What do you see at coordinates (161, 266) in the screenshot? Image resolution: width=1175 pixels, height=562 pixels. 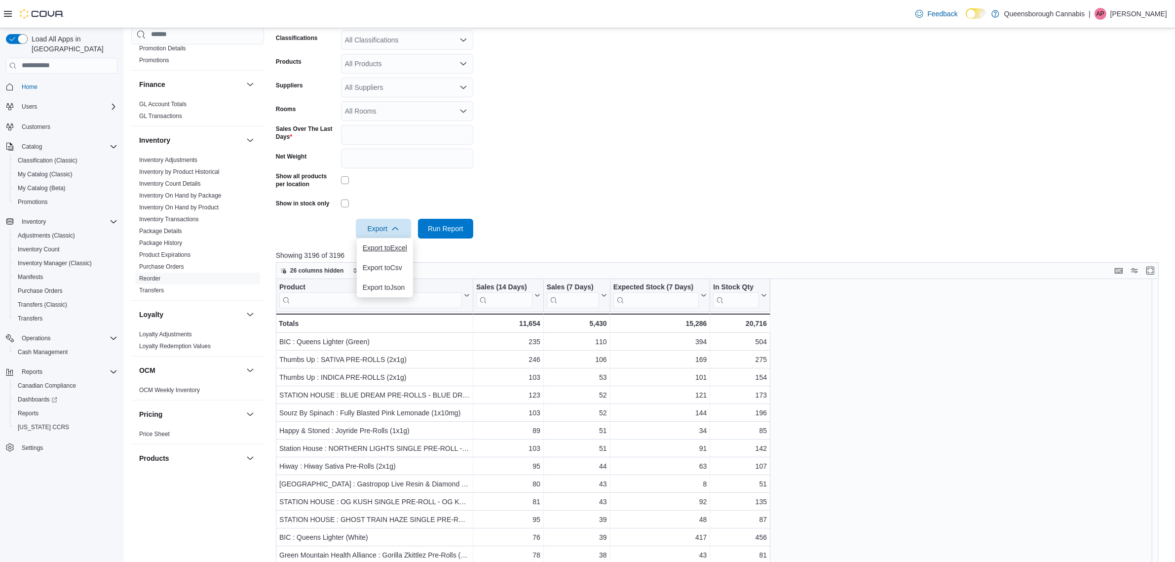 I see `a: Purchase Orders` at bounding box center [161, 266].